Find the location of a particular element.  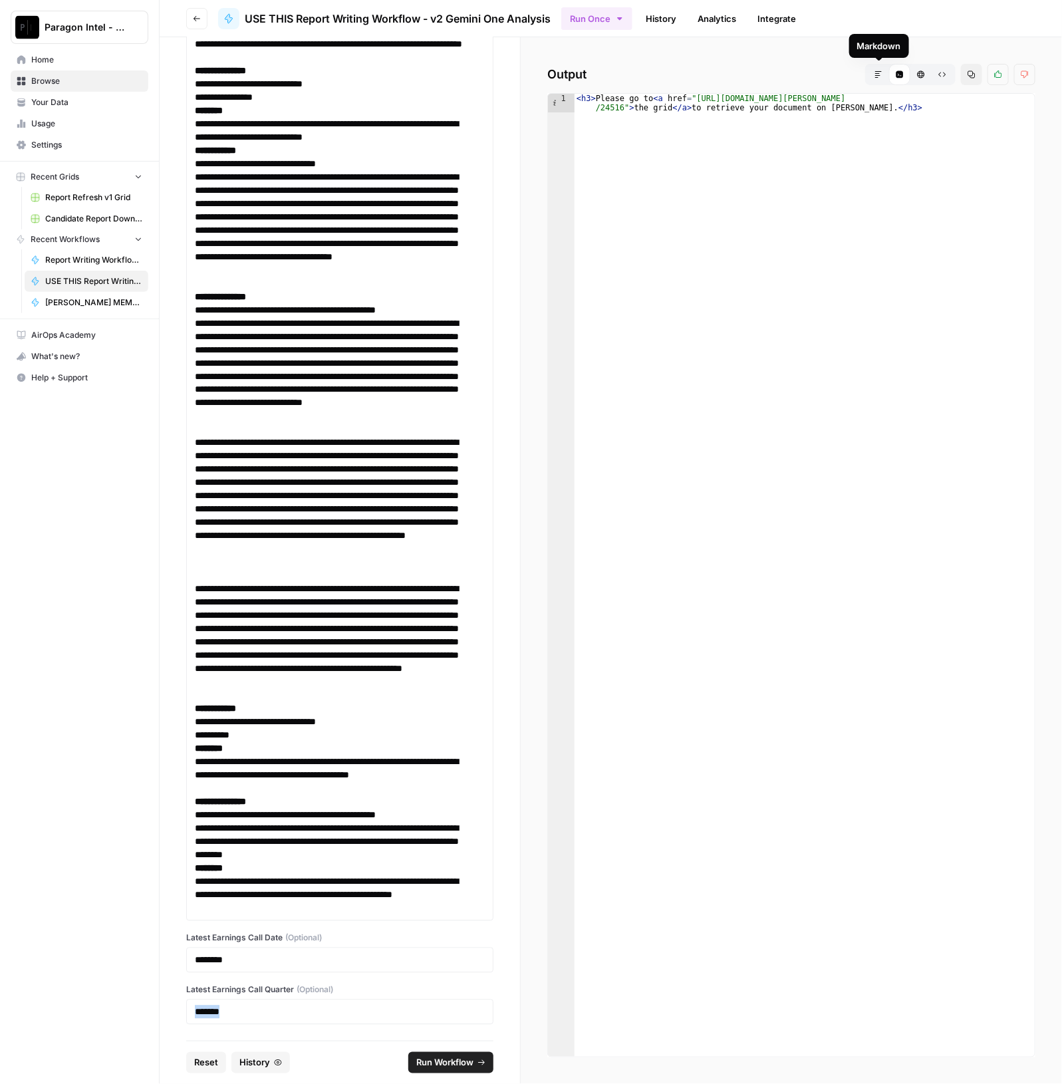

span: Report Refresh v1 Grid is located at coordinates (94, 198).